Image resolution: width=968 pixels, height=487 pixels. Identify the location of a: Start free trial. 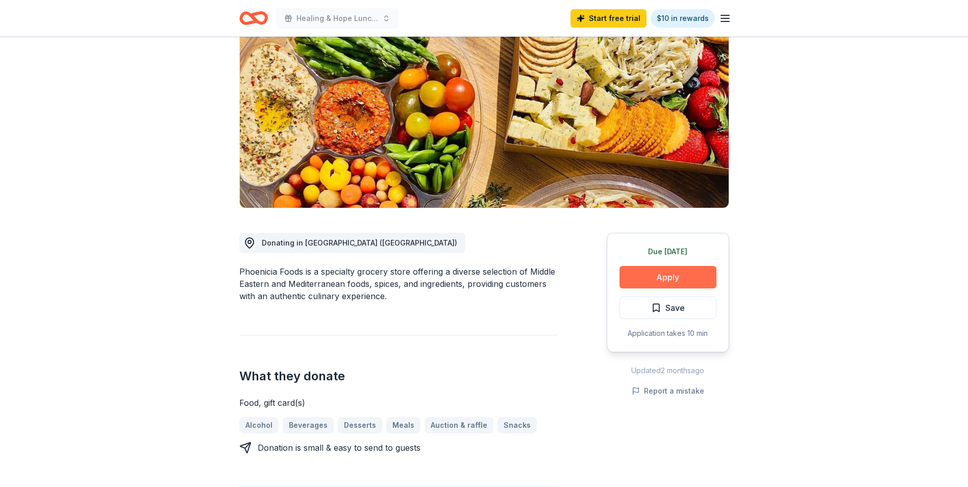
(609, 18).